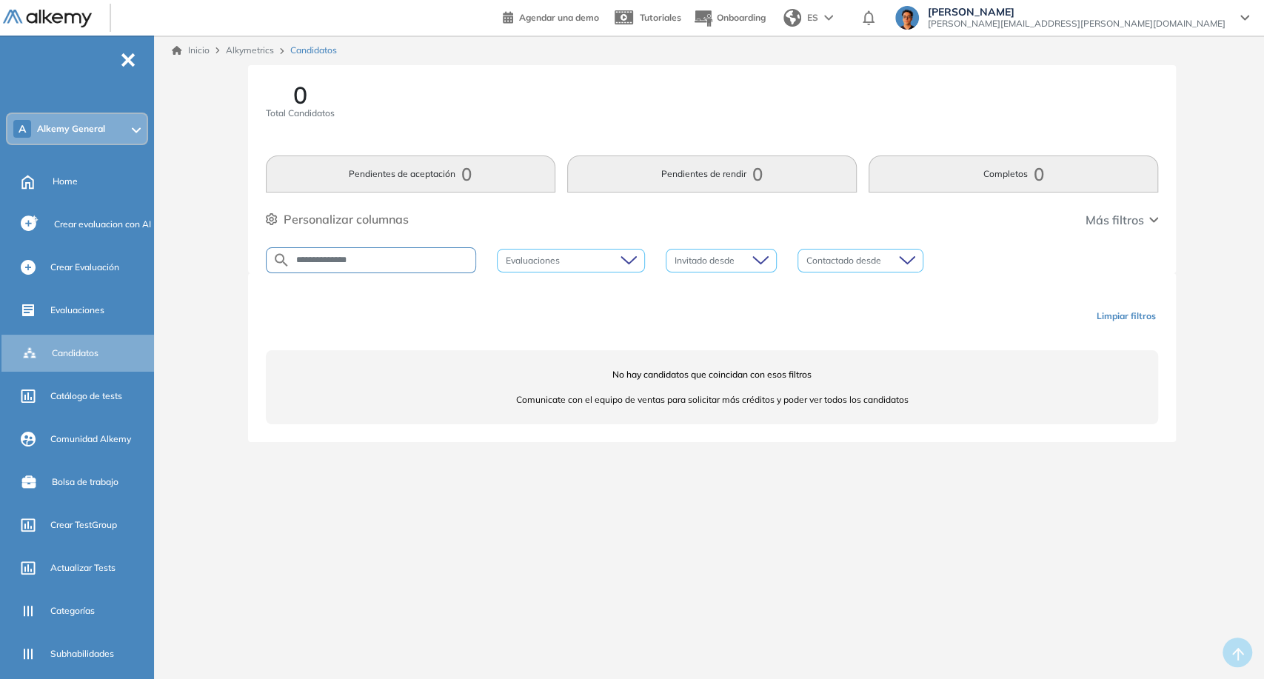 This screenshot has width=1264, height=679. I want to click on button: Completos0, so click(1013, 174).